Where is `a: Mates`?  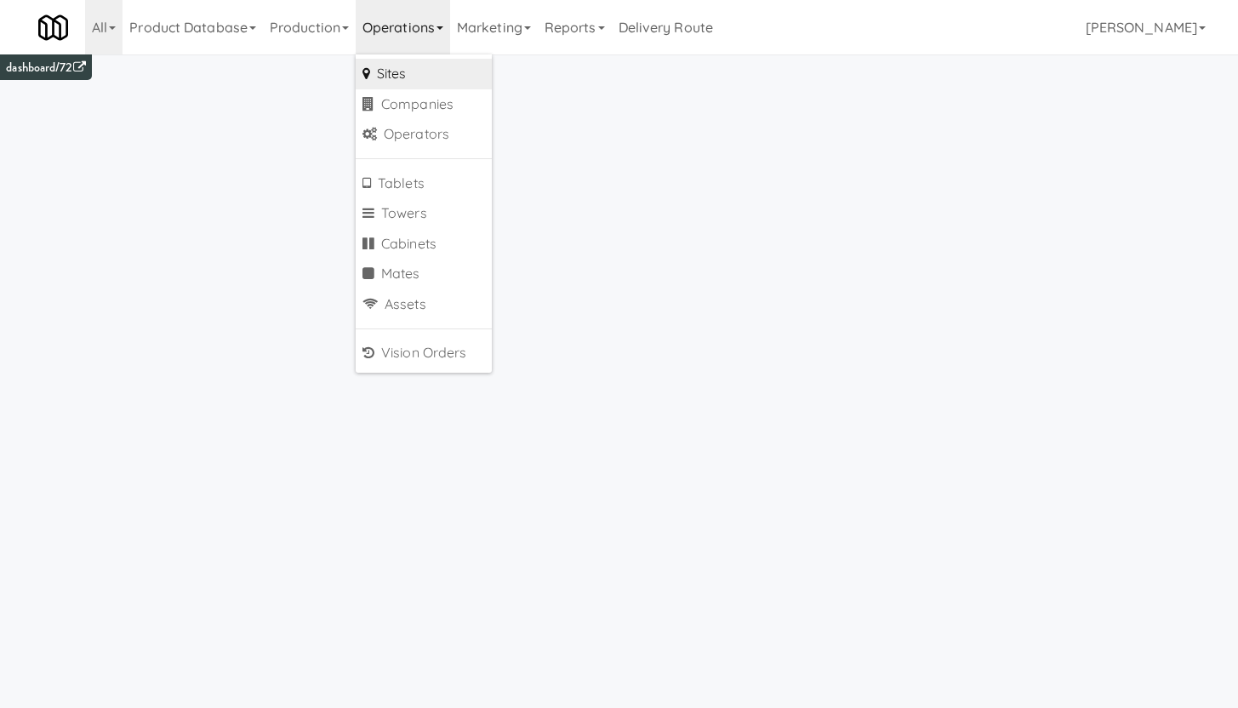 a: Mates is located at coordinates (424, 274).